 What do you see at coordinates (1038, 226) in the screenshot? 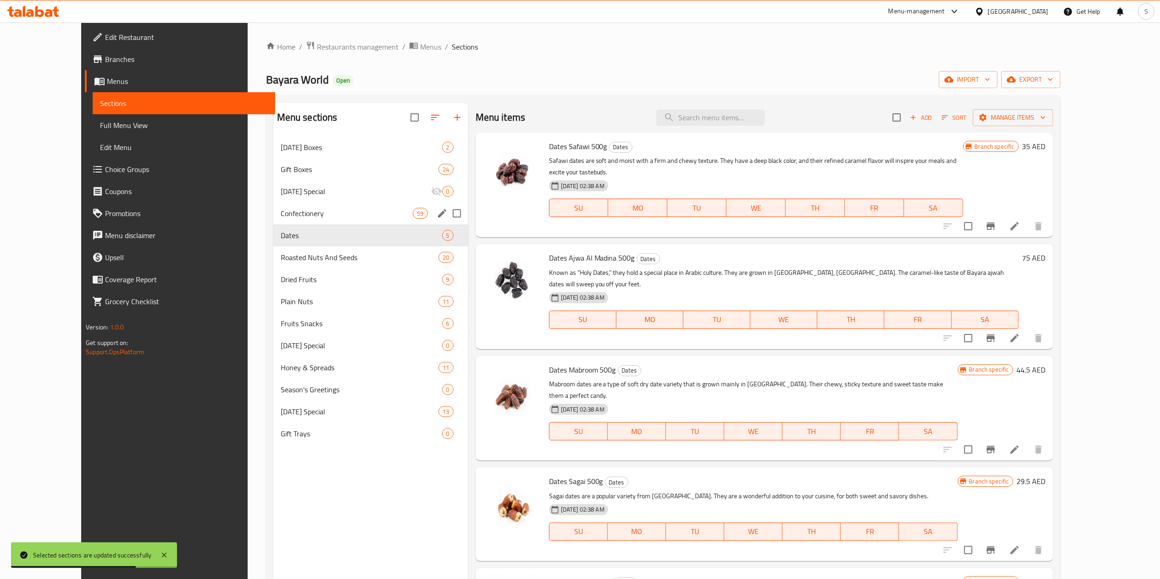
I see `button: delete` at bounding box center [1038, 226].